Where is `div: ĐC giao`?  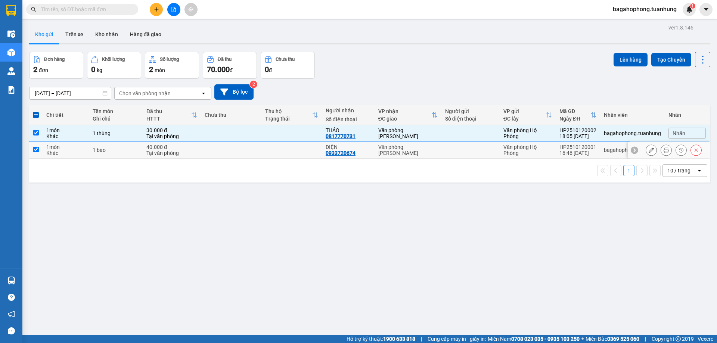 div: ĐC giao is located at coordinates (405, 119).